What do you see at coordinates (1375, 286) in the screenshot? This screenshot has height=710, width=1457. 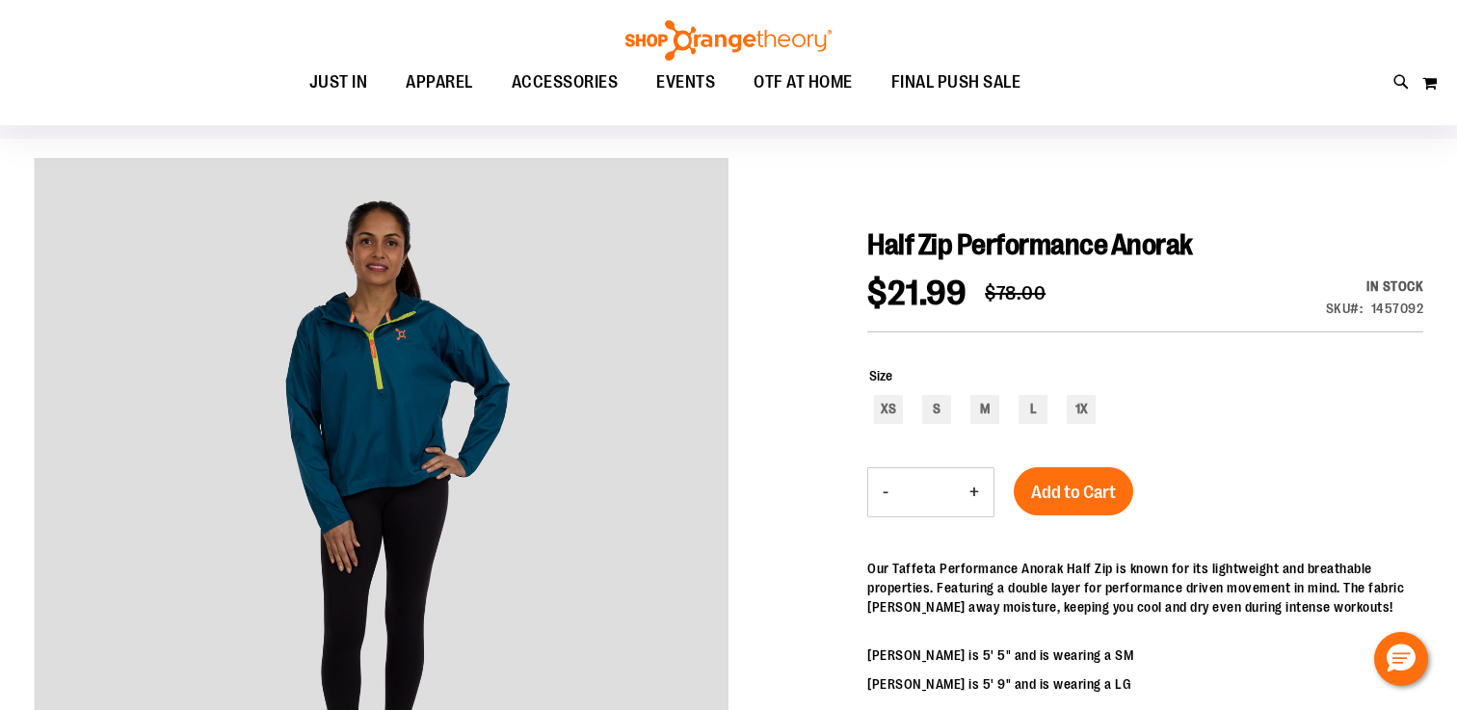 I see `div: Availability` at bounding box center [1375, 286].